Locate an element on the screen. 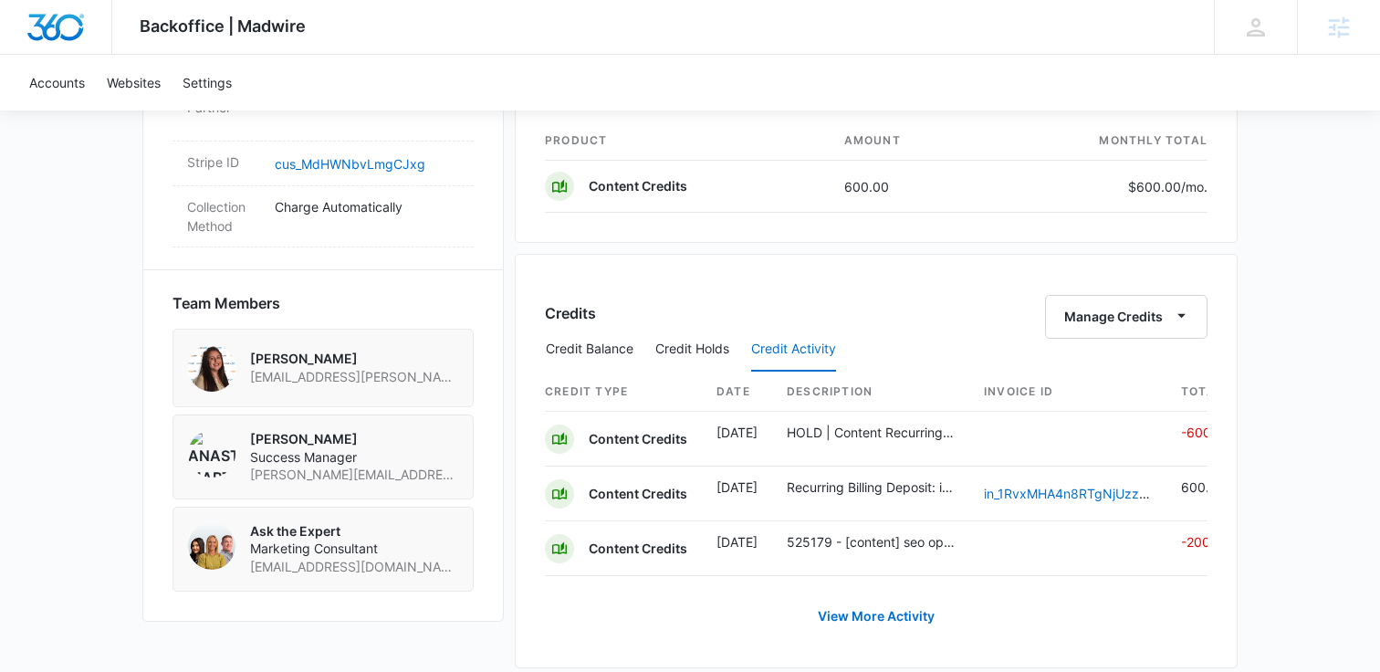  td: 600.00 is located at coordinates (907, 186).